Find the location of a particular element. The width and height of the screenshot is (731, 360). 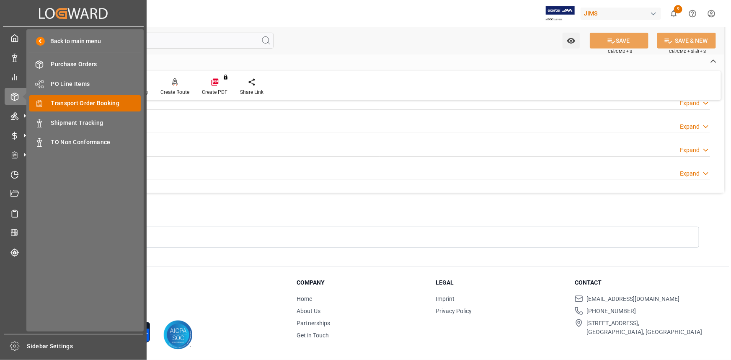

a: Tracking Shipment is located at coordinates (73, 252).